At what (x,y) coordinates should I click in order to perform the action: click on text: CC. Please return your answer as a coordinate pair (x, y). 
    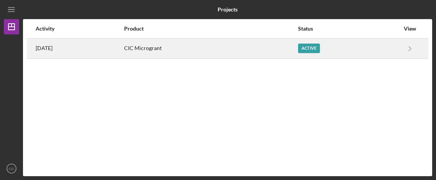
    Looking at the image, I should click on (11, 169).